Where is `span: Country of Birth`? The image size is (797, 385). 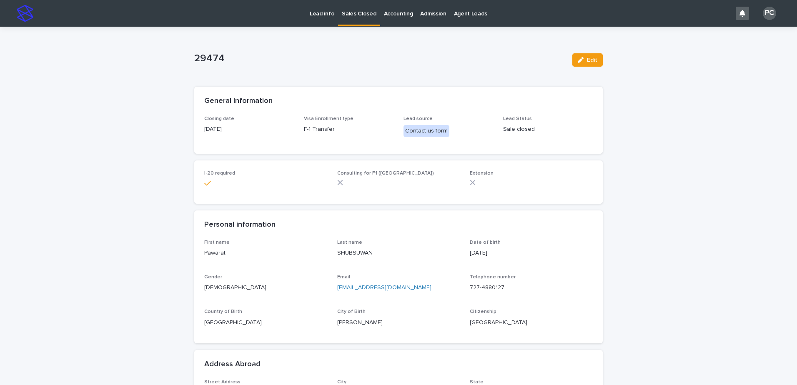 span: Country of Birth is located at coordinates (223, 312).